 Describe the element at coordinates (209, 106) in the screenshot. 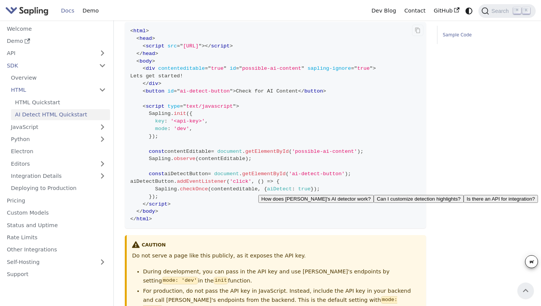

I see `span: text/javascript` at that location.